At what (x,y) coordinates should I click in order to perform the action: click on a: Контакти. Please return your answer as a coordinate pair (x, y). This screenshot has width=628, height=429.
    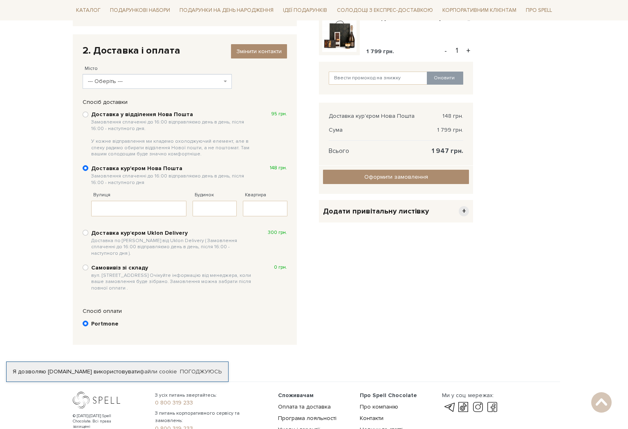
    Looking at the image, I should click on (372, 418).